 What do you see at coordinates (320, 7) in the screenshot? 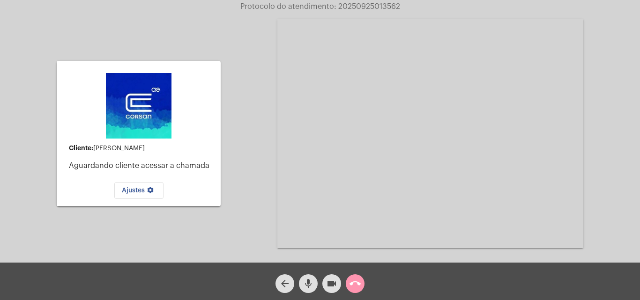
I see `span: Protocolo do atendimento: 20250925013562` at bounding box center [320, 7].